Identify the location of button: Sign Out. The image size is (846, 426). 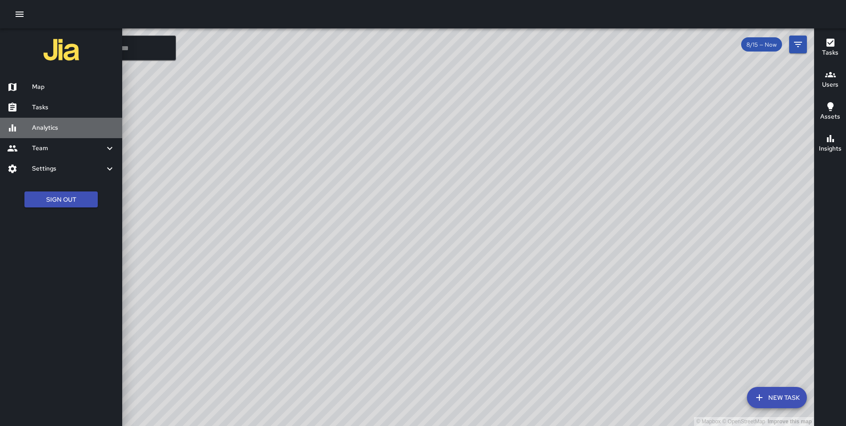
(61, 199).